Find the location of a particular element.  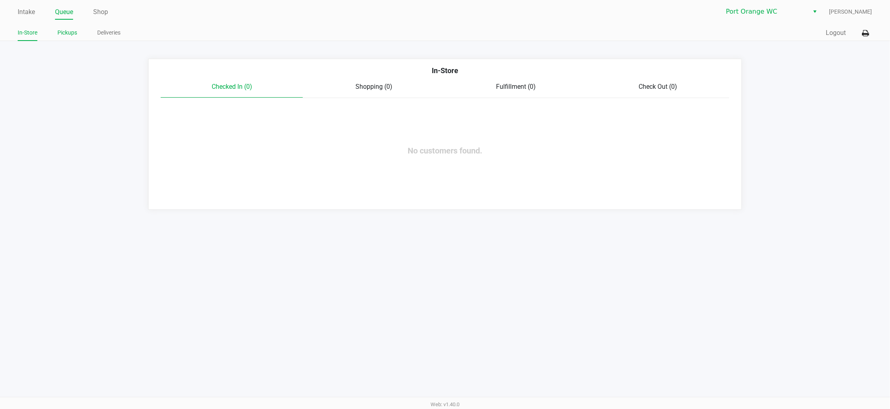

a: Queue is located at coordinates (64, 12).